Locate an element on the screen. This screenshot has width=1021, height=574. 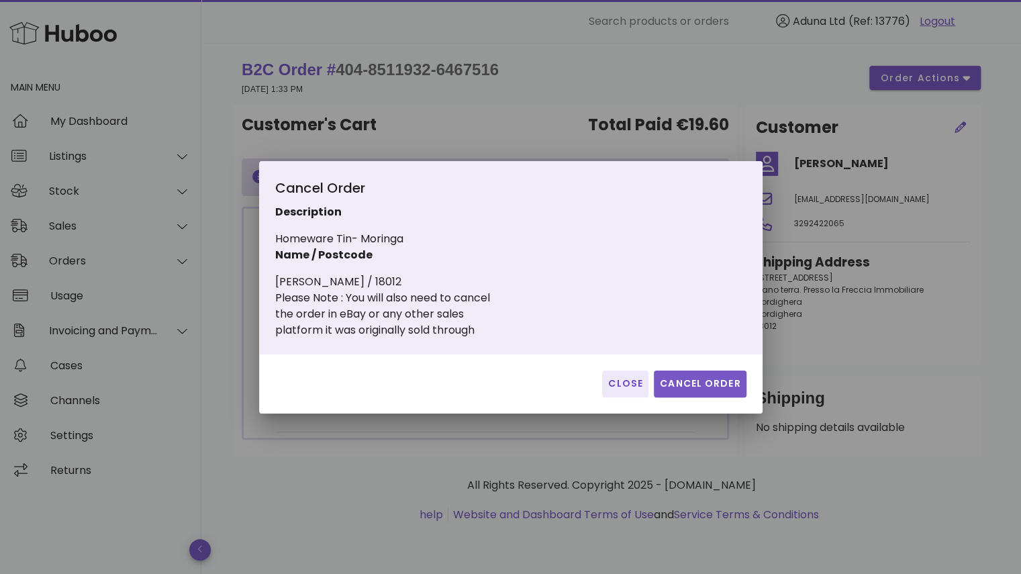
button: Cancel Order is located at coordinates (700, 384).